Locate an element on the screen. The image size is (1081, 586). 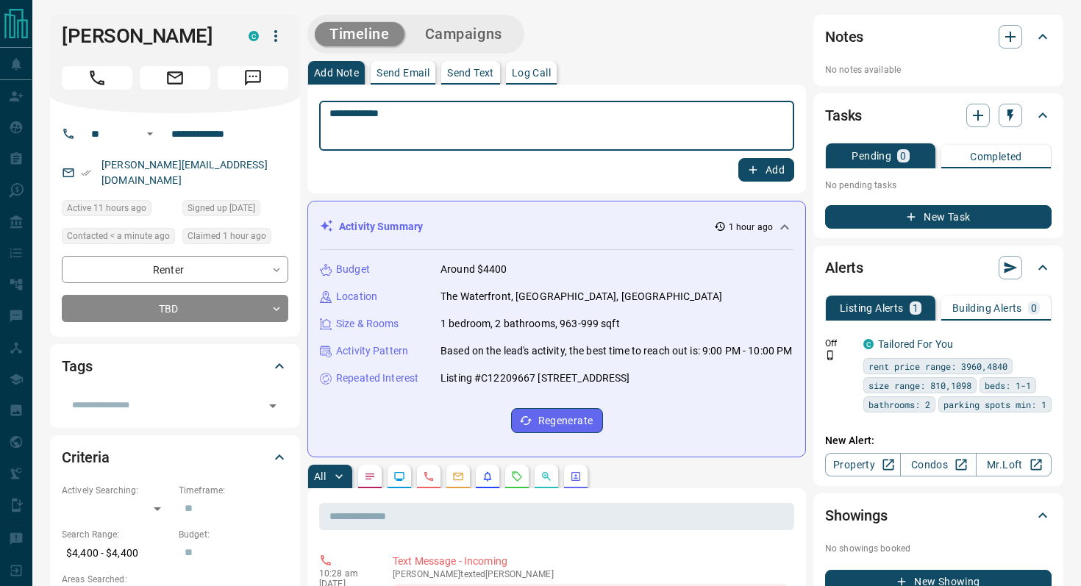
div: Fri Sep 11 2020 is located at coordinates (235, 210).